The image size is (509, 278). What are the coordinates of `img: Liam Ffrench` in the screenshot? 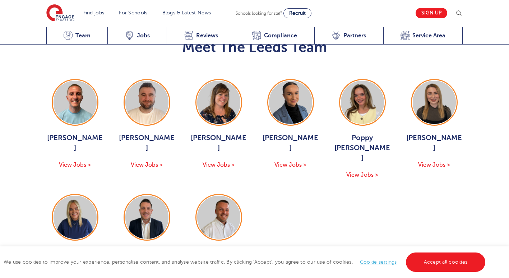 It's located at (219, 217).